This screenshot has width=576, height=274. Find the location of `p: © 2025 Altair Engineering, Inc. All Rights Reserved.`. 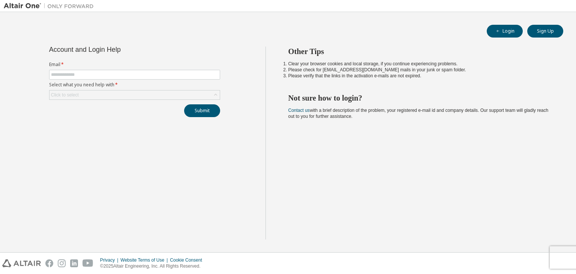

p: © 2025 Altair Engineering, Inc. All Rights Reserved. is located at coordinates (153, 266).